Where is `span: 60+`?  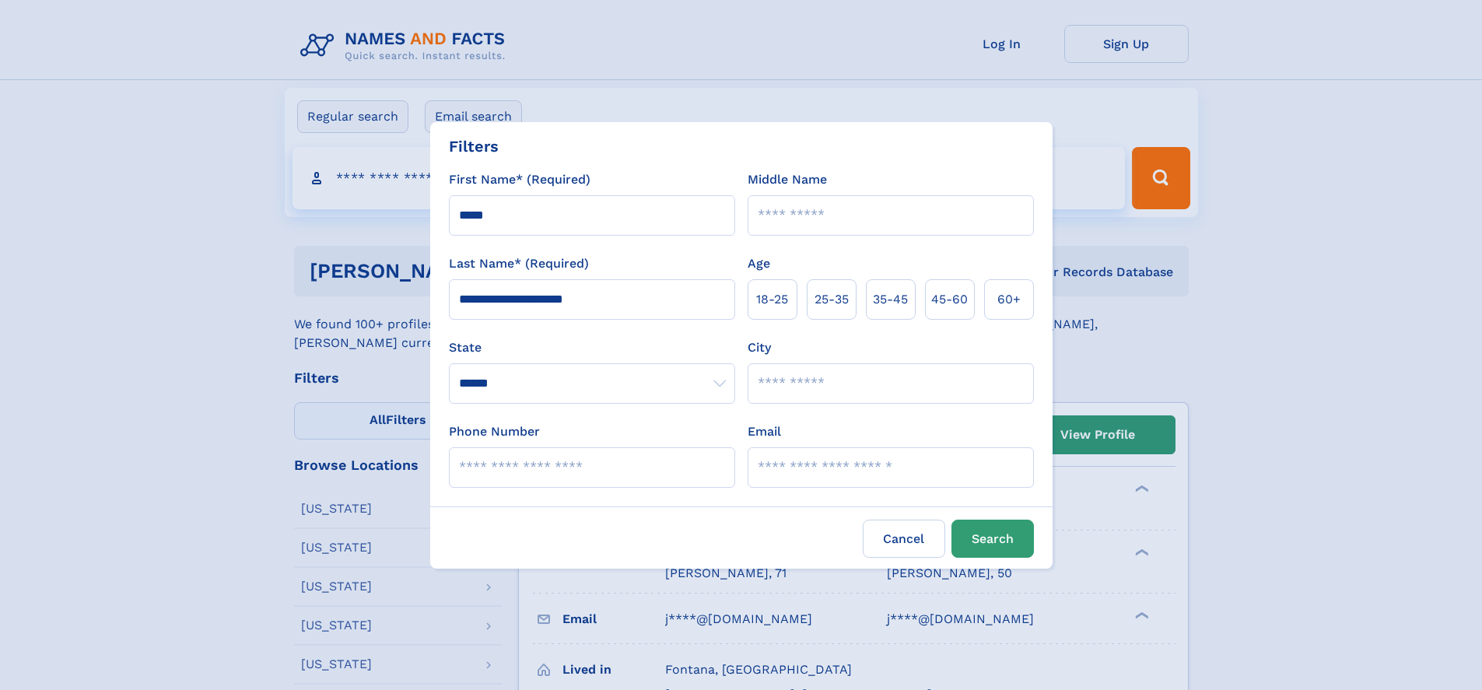
span: 60+ is located at coordinates (1009, 300).